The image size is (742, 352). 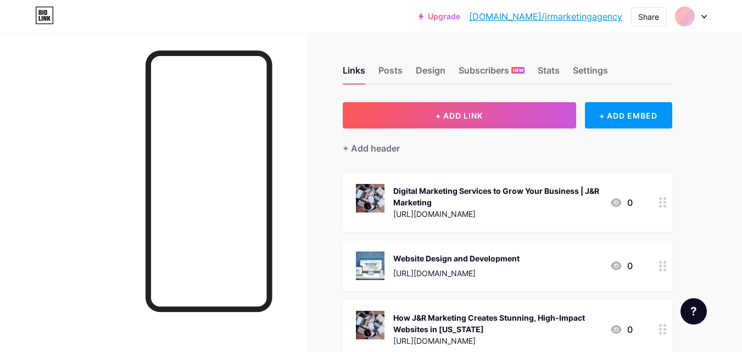 What do you see at coordinates (459, 115) in the screenshot?
I see `button: + ADD LINK` at bounding box center [459, 115].